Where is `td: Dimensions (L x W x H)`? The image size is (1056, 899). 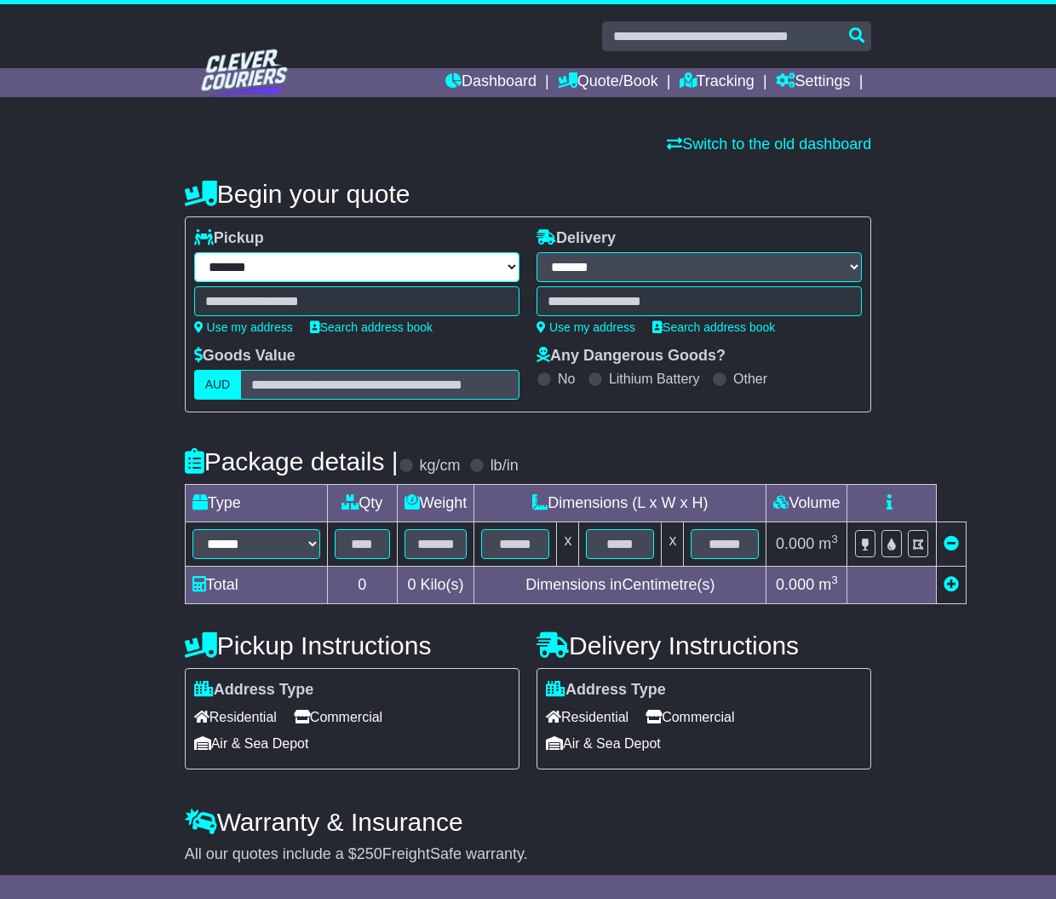
td: Dimensions (L x W x H) is located at coordinates (620, 503).